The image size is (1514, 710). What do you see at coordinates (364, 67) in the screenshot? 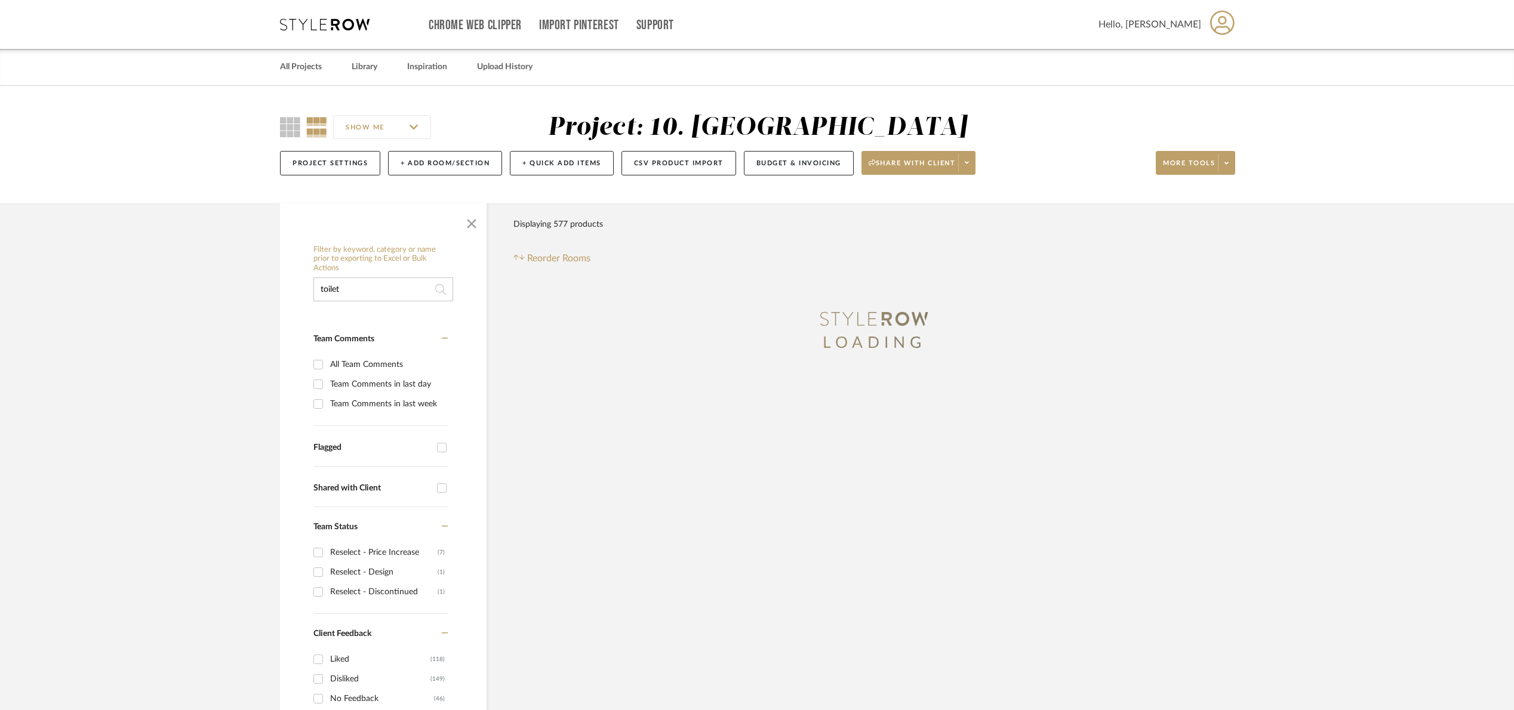
I see `a: Library` at bounding box center [364, 67].